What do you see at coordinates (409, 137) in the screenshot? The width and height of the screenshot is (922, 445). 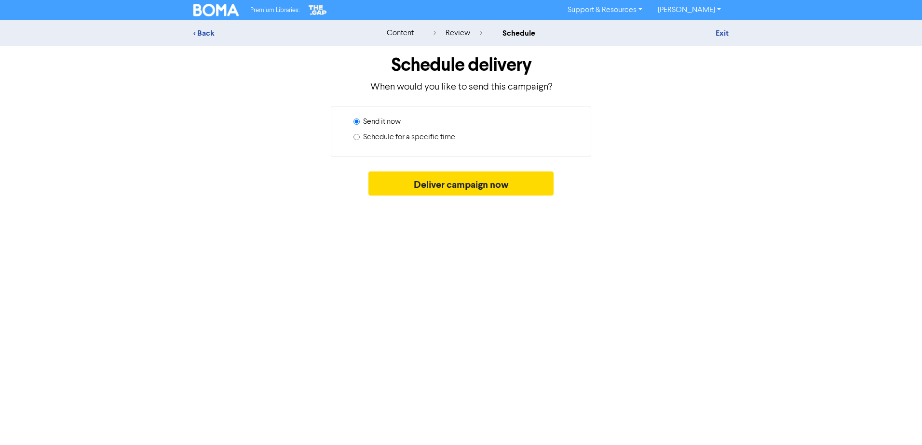 I see `label: Schedule for a specific time` at bounding box center [409, 137].